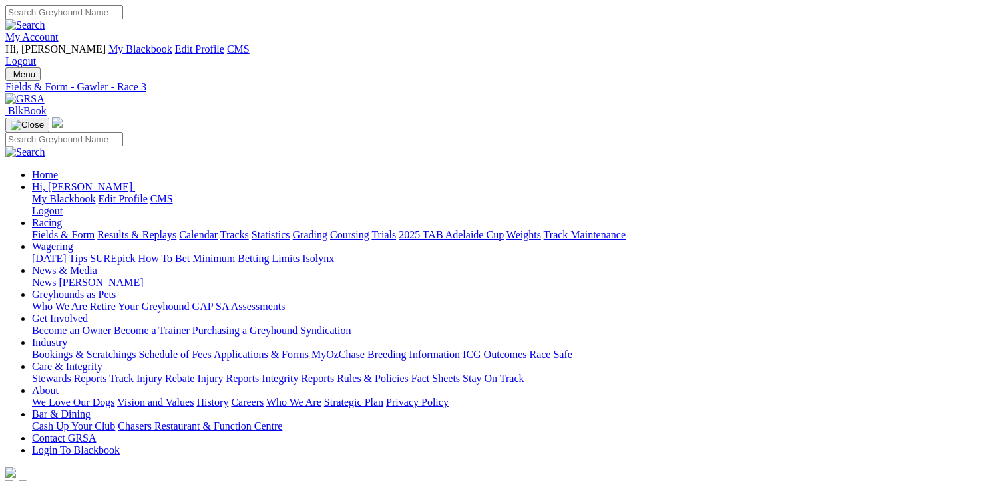 This screenshot has height=481, width=1007. Describe the element at coordinates (26, 110) in the screenshot. I see `a: BlkBook` at that location.